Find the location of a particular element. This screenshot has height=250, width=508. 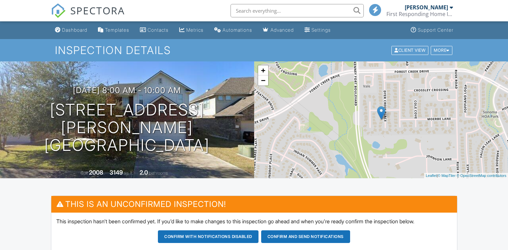

a: Advanced is located at coordinates (278, 30).